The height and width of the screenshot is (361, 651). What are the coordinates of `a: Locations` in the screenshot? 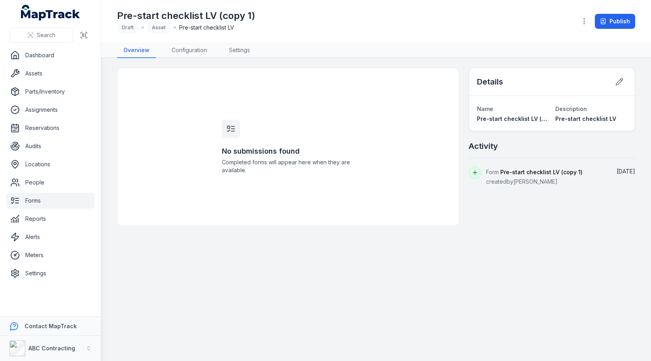 It's located at (50, 164).